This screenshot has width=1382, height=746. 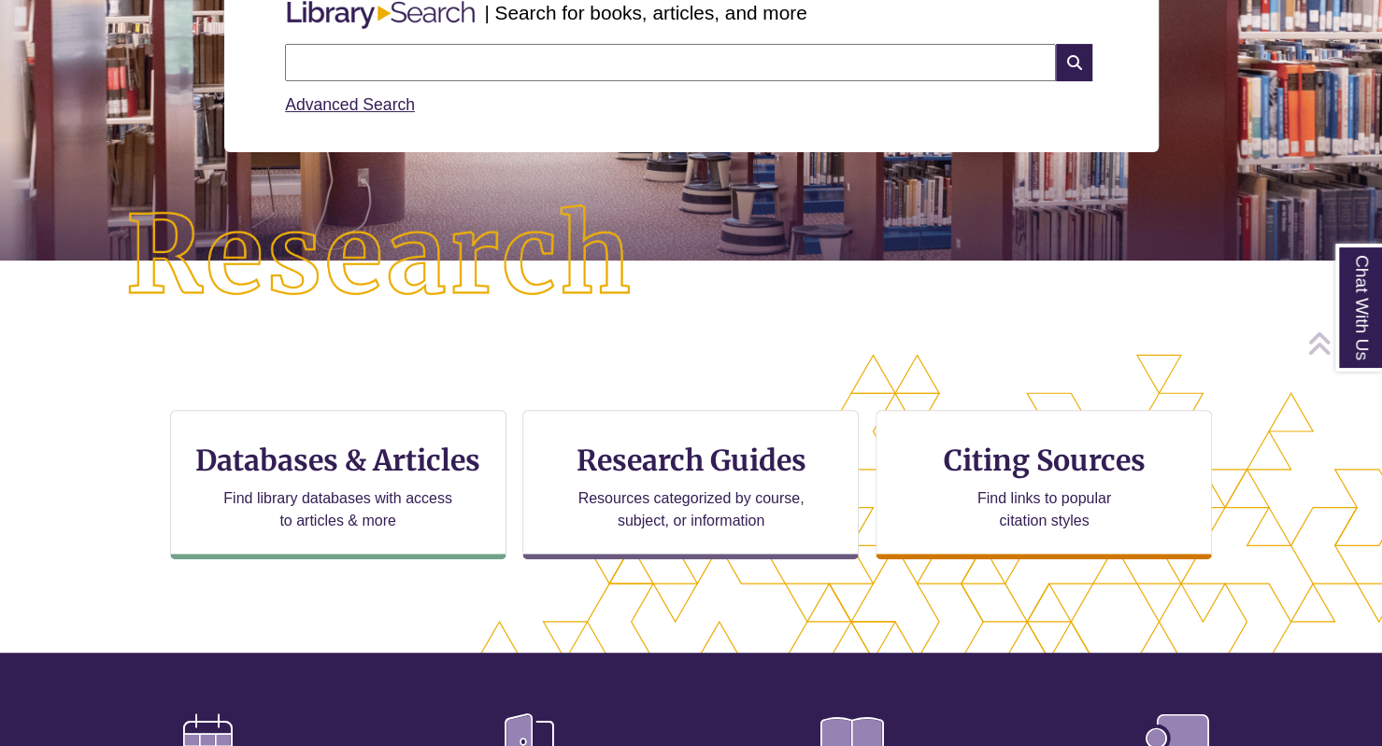 I want to click on img: Research, so click(x=380, y=256).